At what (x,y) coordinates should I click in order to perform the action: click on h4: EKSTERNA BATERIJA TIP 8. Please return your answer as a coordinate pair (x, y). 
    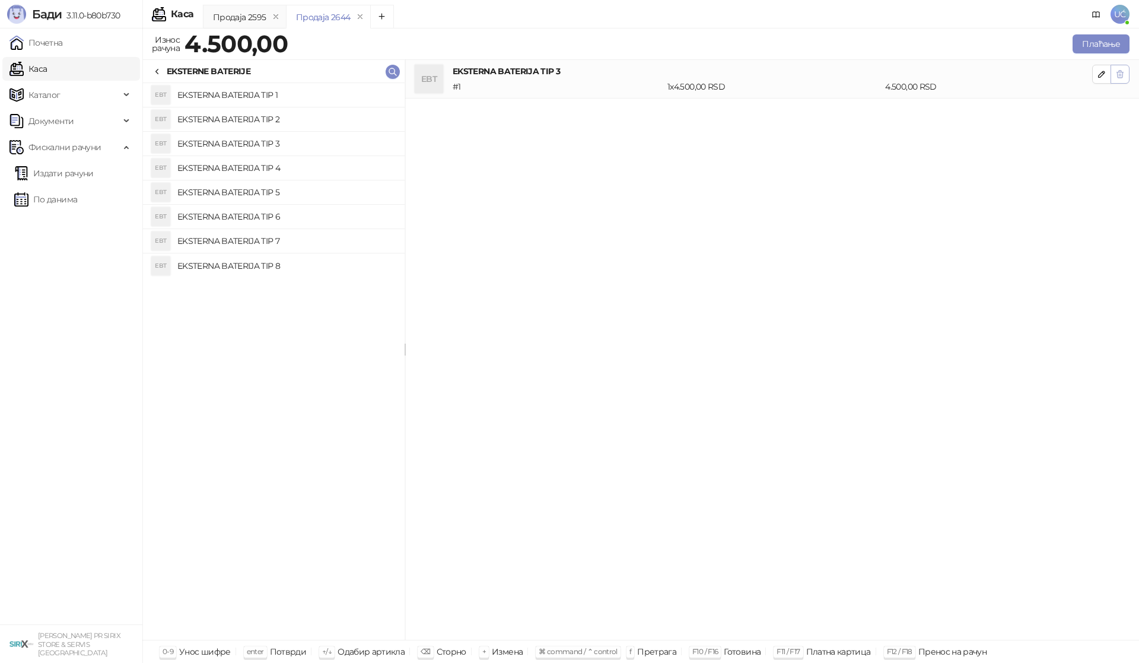
    Looking at the image, I should click on (286, 266).